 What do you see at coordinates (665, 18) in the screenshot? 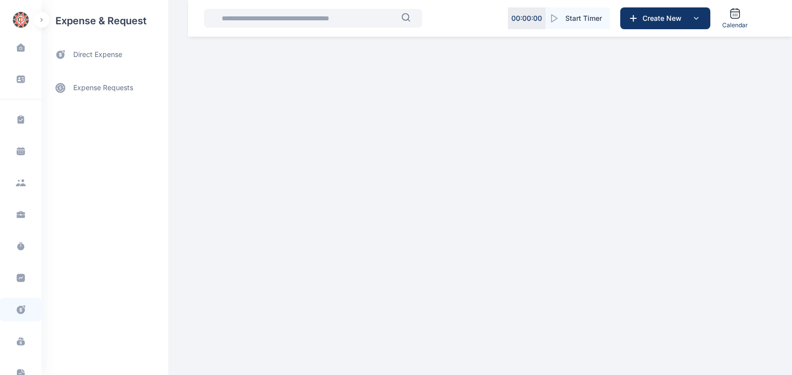
I see `button: Create New` at bounding box center [665, 18].